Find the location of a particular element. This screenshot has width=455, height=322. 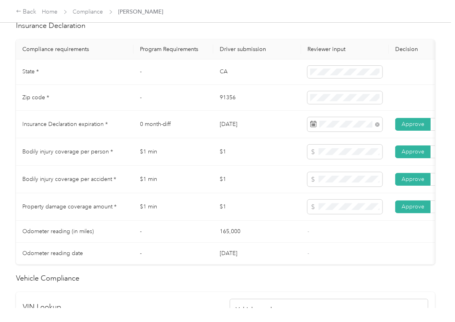

h2: Vehicle Compliance is located at coordinates (225, 278).